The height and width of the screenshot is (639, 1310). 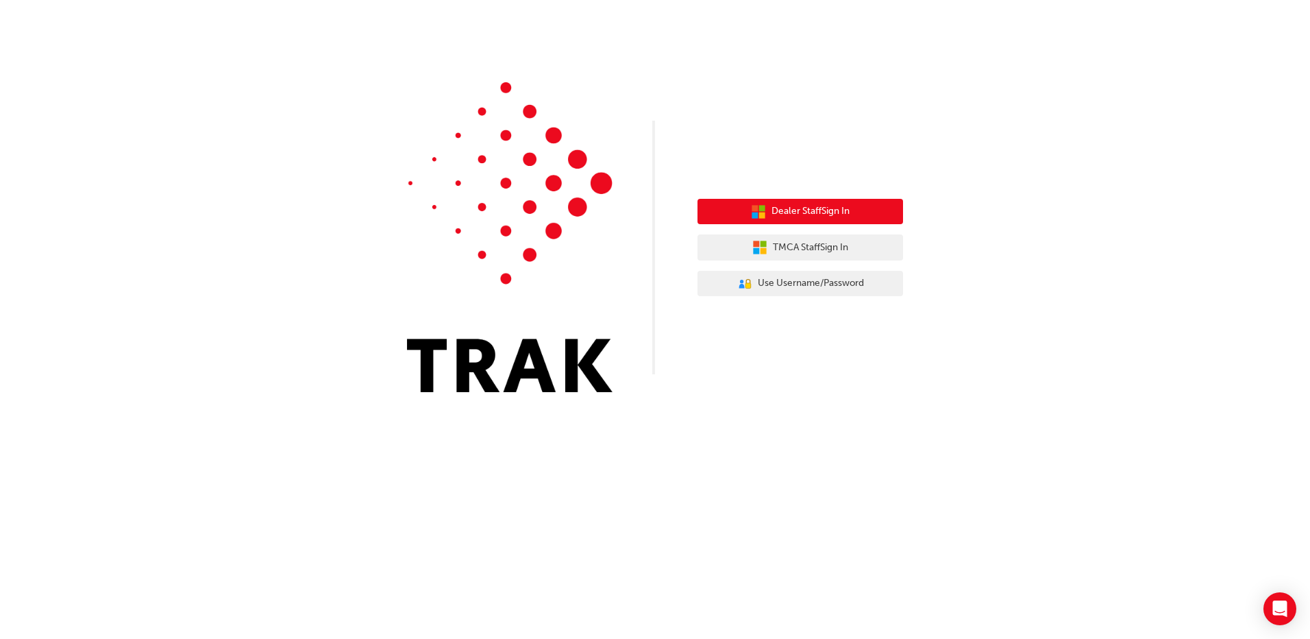 What do you see at coordinates (800, 247) in the screenshot?
I see `button: TMCA StaffSign In` at bounding box center [800, 247].